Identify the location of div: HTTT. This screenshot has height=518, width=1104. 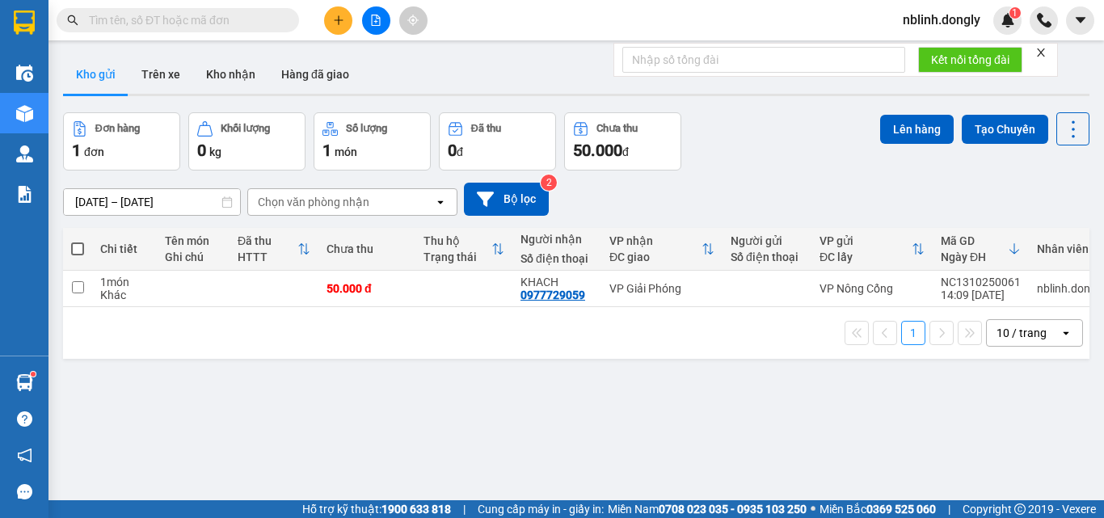
(268, 257).